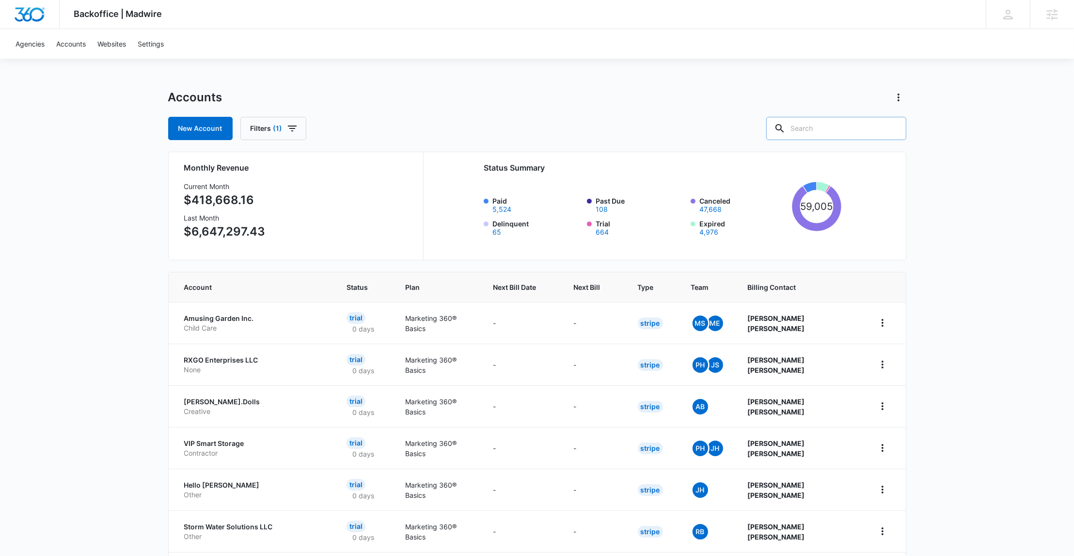 This screenshot has width=1074, height=556. I want to click on label: Paid, so click(537, 204).